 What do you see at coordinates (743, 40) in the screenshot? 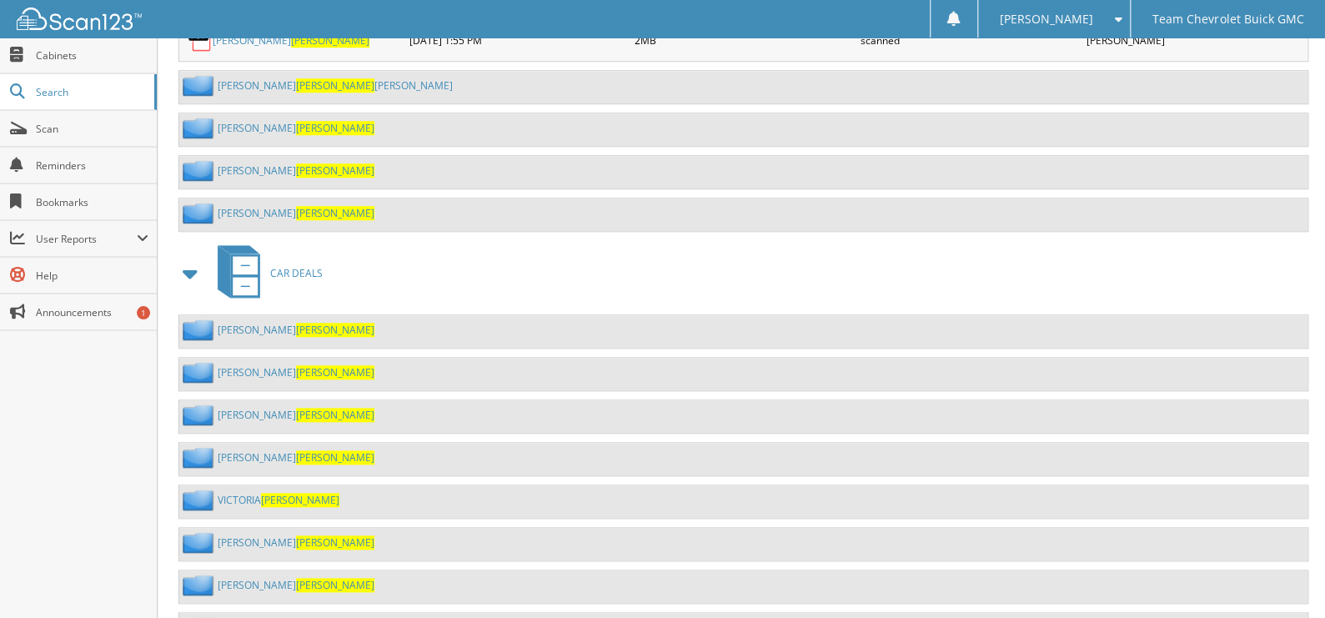
I see `div: 2MB` at bounding box center [743, 40].